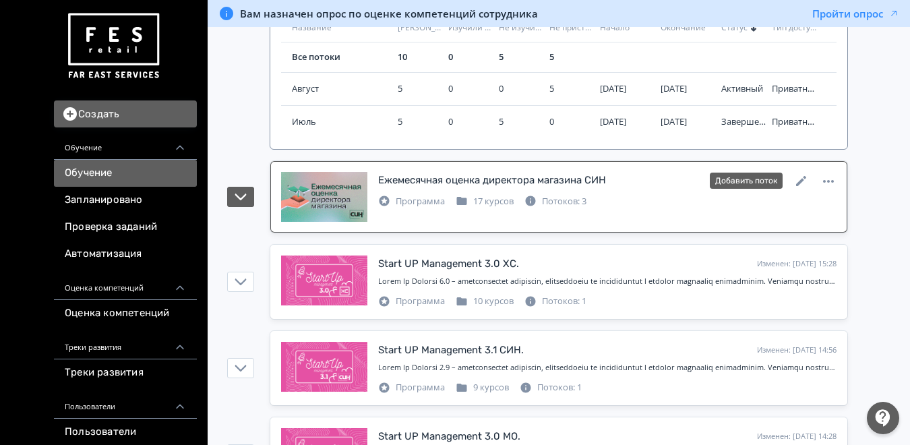 Image resolution: width=910 pixels, height=445 pixels. Describe the element at coordinates (555, 202) in the screenshot. I see `div: Потоков: 3` at that location.